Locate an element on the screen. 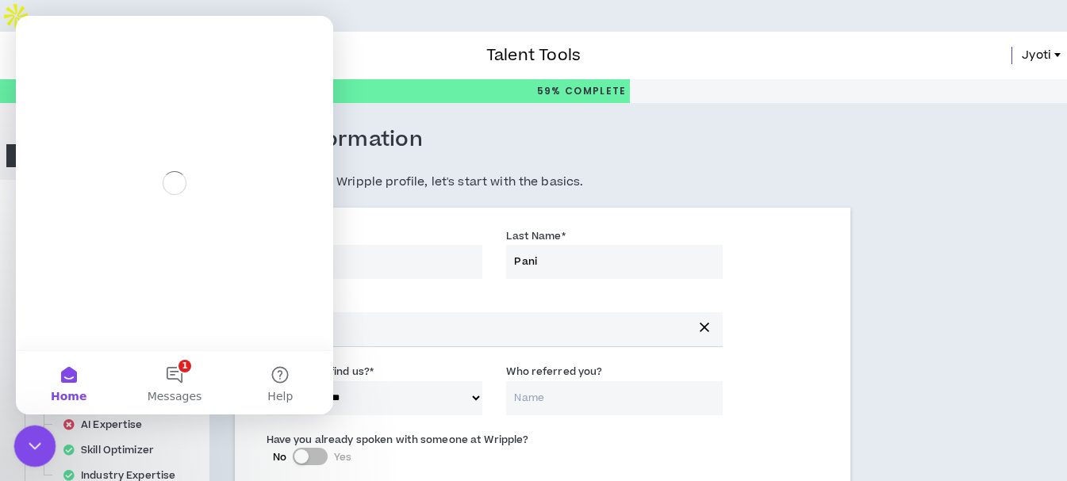  h3: Talent Tools is located at coordinates (533, 56).